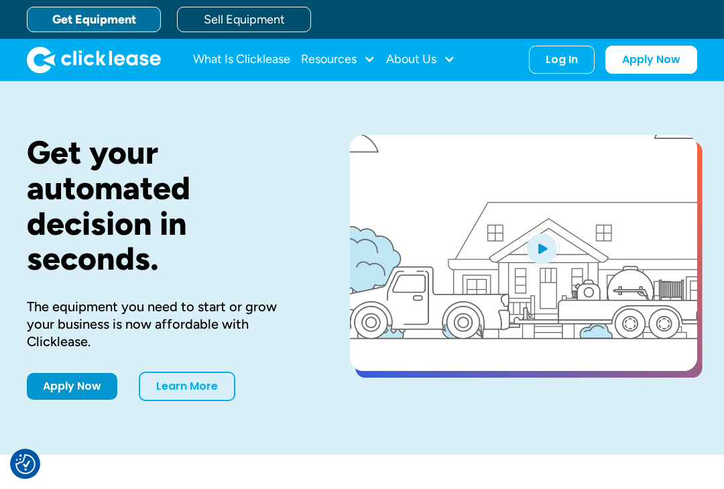 The image size is (724, 489). What do you see at coordinates (562, 60) in the screenshot?
I see `div: Log In` at bounding box center [562, 60].